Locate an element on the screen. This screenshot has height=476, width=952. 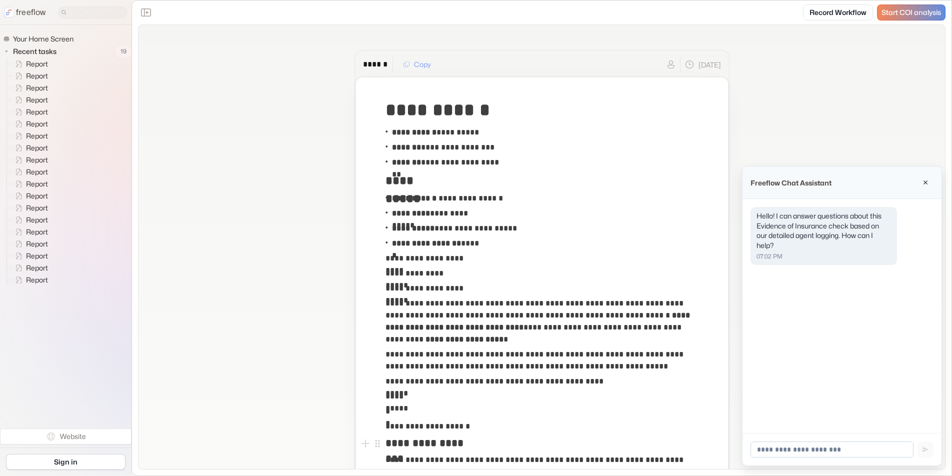
button: Open block menu is located at coordinates (377, 443).